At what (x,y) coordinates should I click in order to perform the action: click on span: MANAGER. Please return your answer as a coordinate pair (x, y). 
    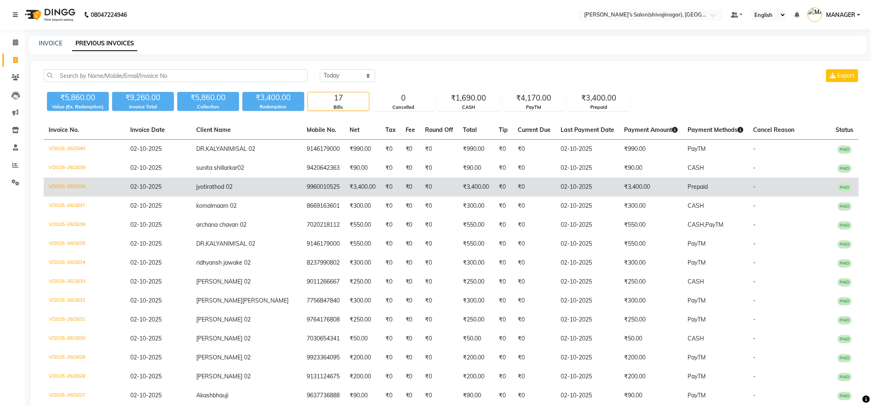
    Looking at the image, I should click on (841, 15).